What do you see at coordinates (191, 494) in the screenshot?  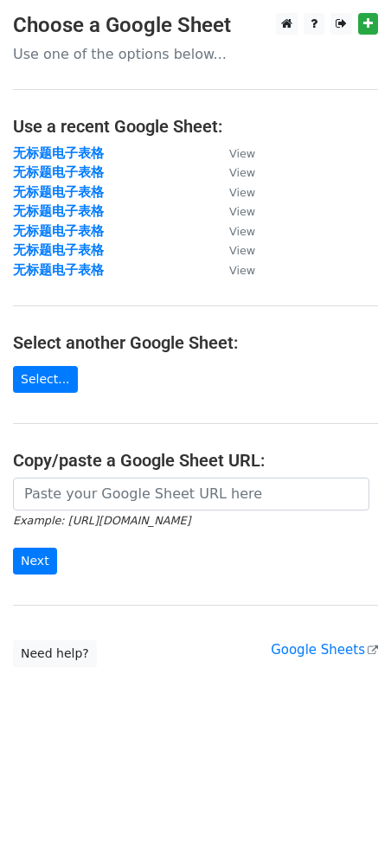 I see `input: Paste your Google Sheet URL here` at bounding box center [191, 494].